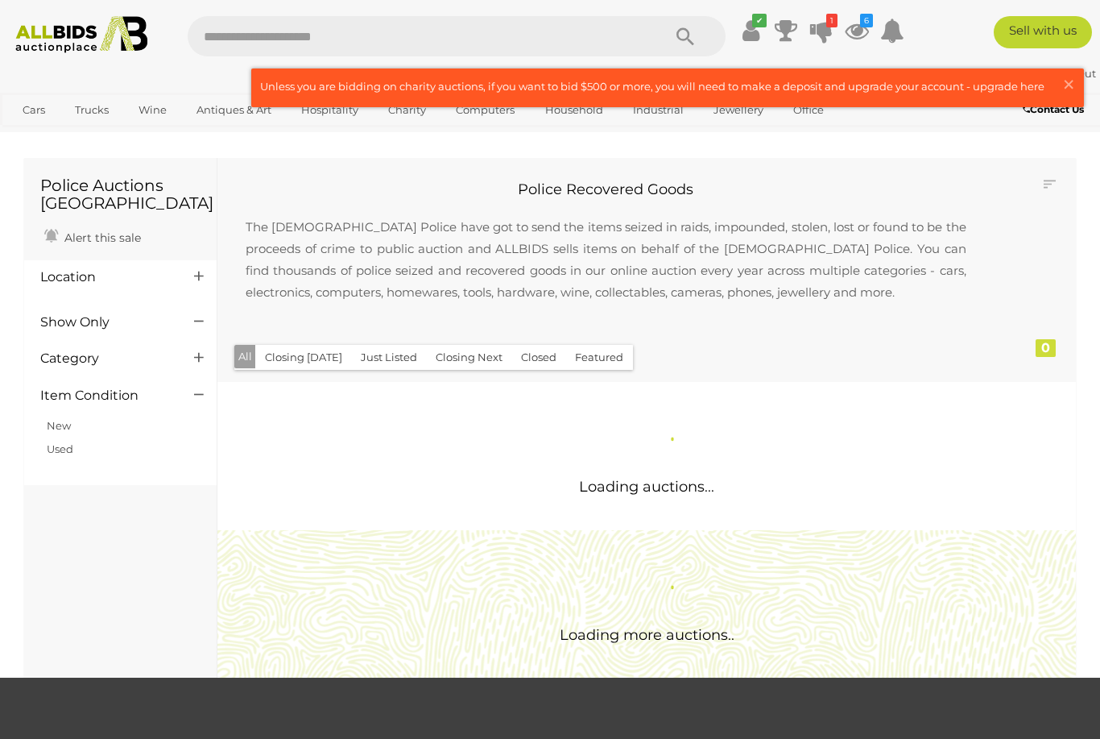 Image resolution: width=1100 pixels, height=739 pixels. I want to click on a: 1, so click(822, 31).